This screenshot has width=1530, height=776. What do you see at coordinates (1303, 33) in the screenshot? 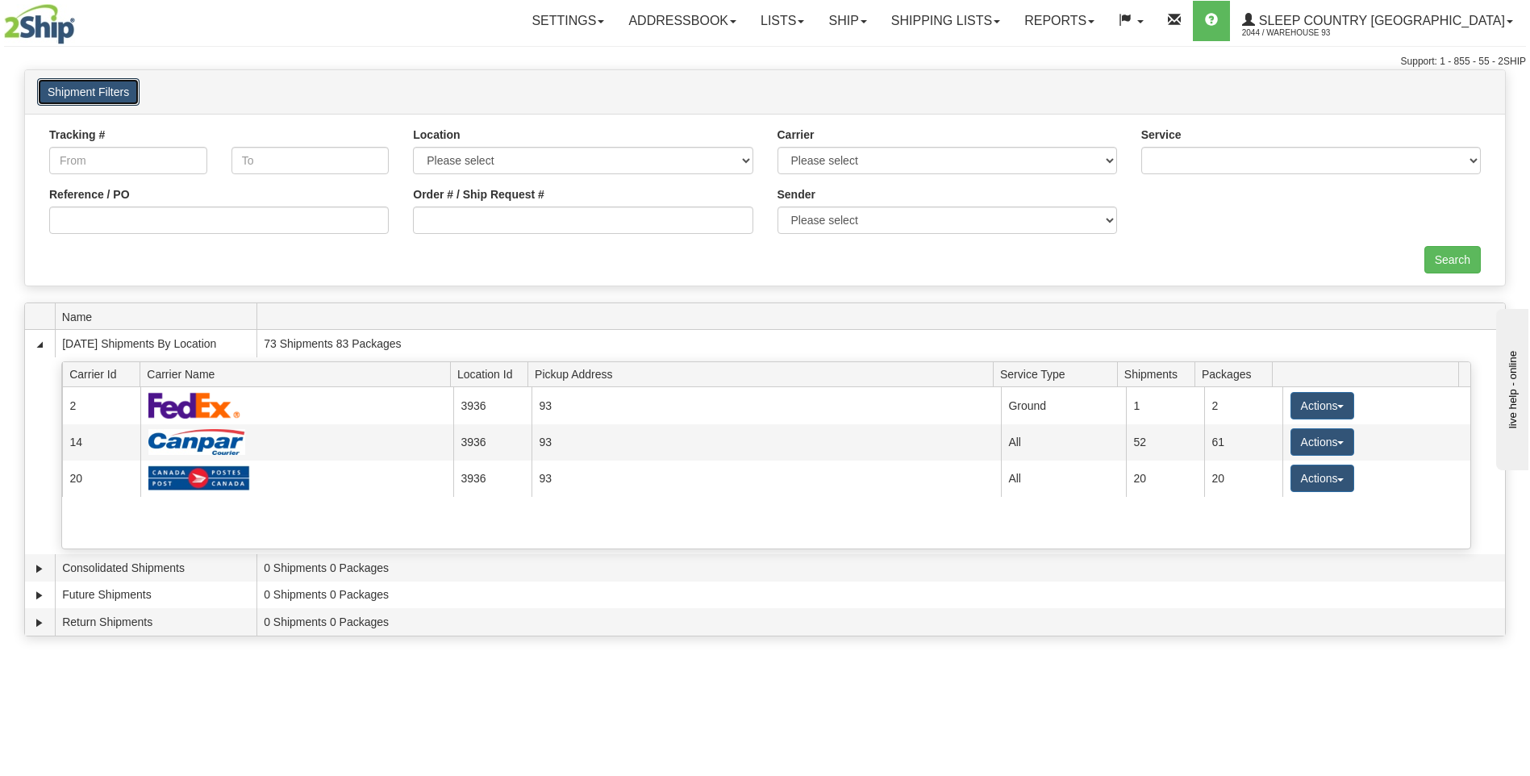
I see `span: 2044 / Warehouse 93` at bounding box center [1303, 33].